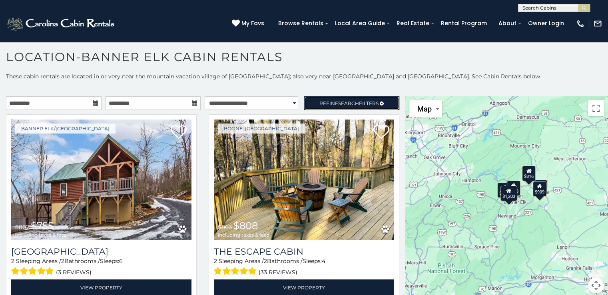 This screenshot has height=295, width=608. Describe the element at coordinates (424, 109) in the screenshot. I see `span: Map` at that location.